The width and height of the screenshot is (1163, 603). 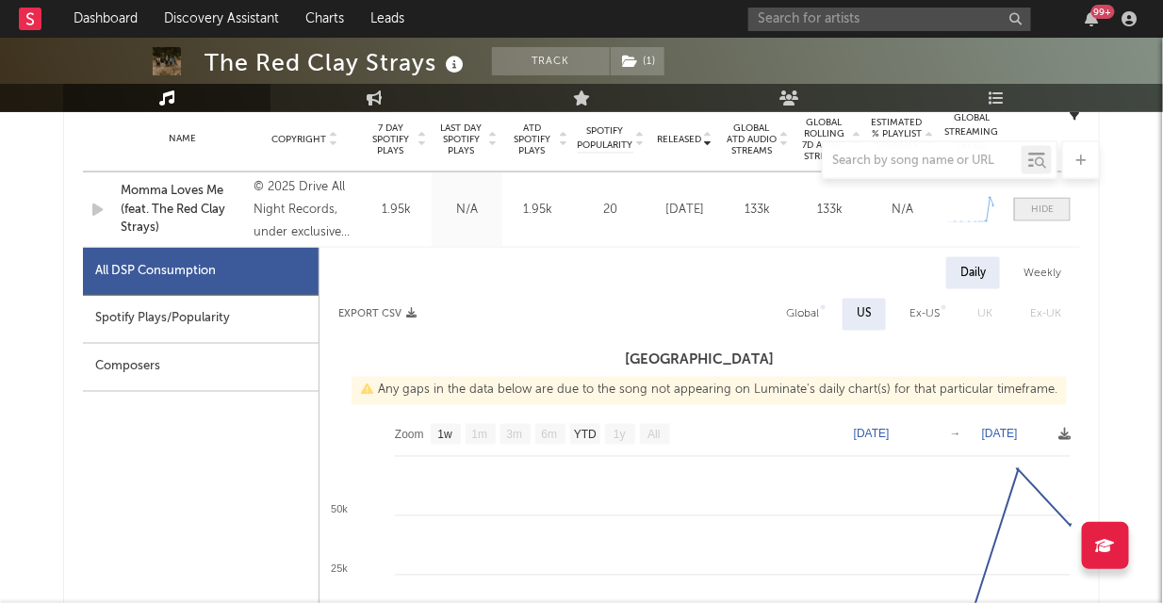 I want to click on div: US, so click(x=864, y=315).